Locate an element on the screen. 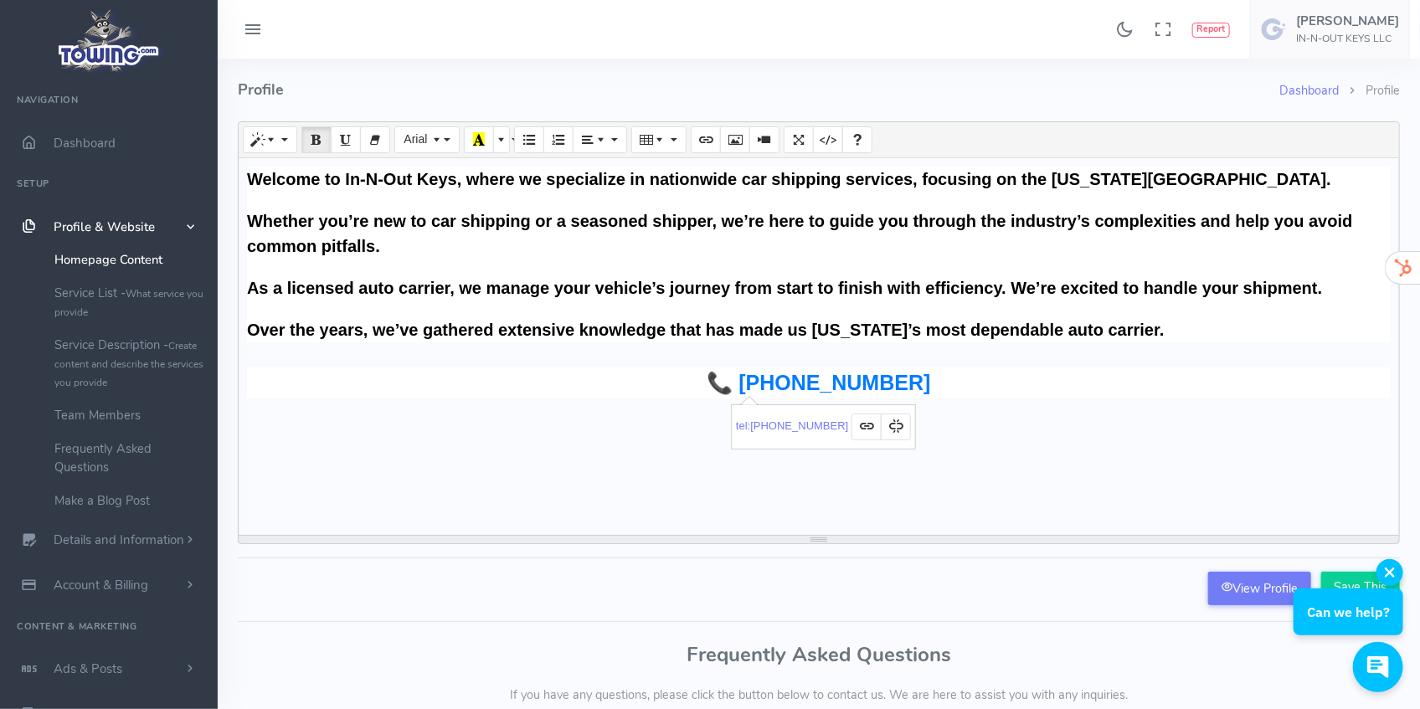 This screenshot has height=709, width=1420. button: Remove Font Style (CTRL+\) is located at coordinates (375, 140).